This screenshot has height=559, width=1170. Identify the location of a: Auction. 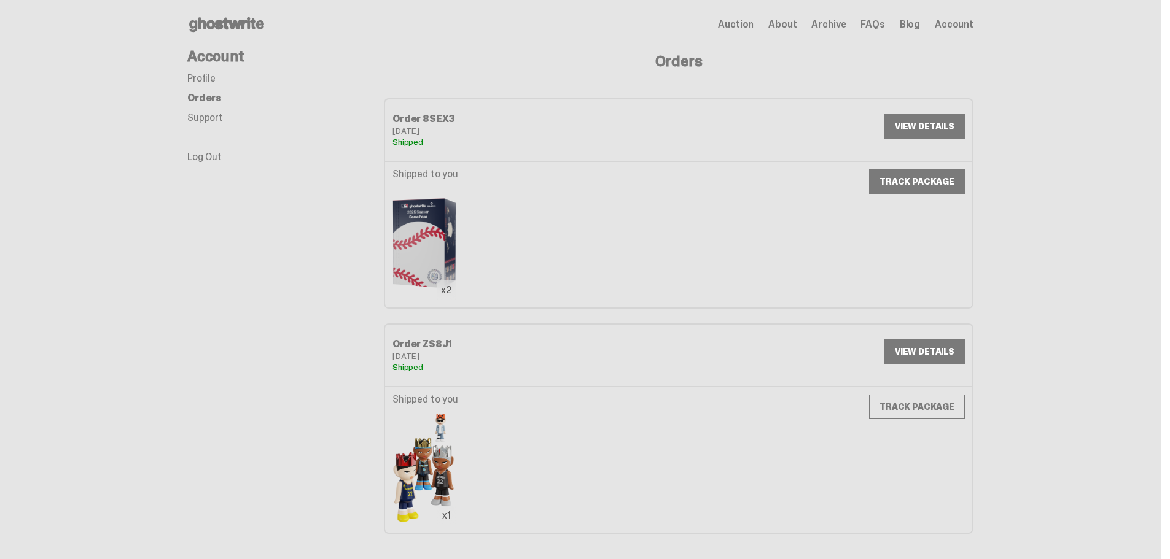
(736, 25).